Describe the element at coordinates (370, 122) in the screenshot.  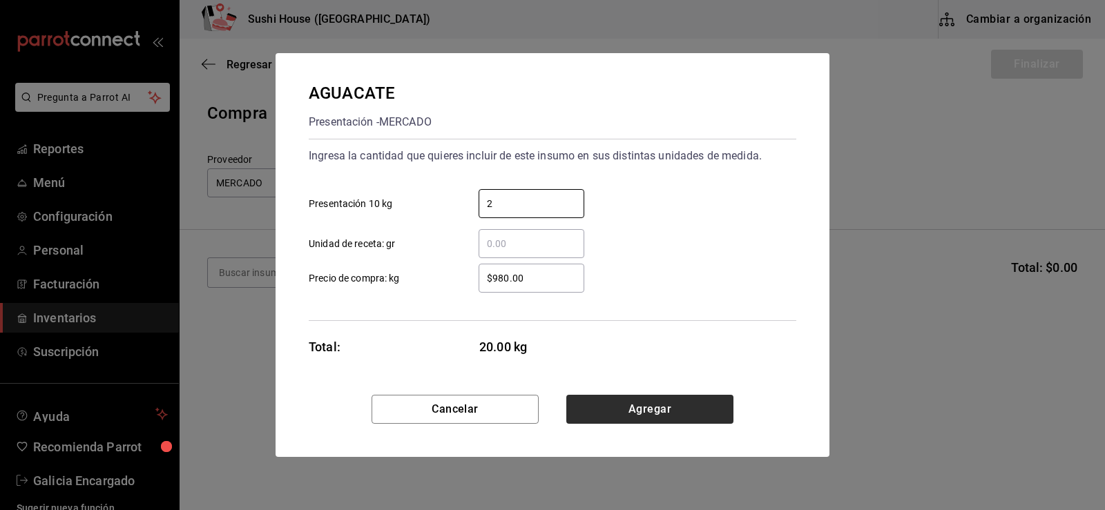
I see `div: Presentación - MERCADO` at that location.